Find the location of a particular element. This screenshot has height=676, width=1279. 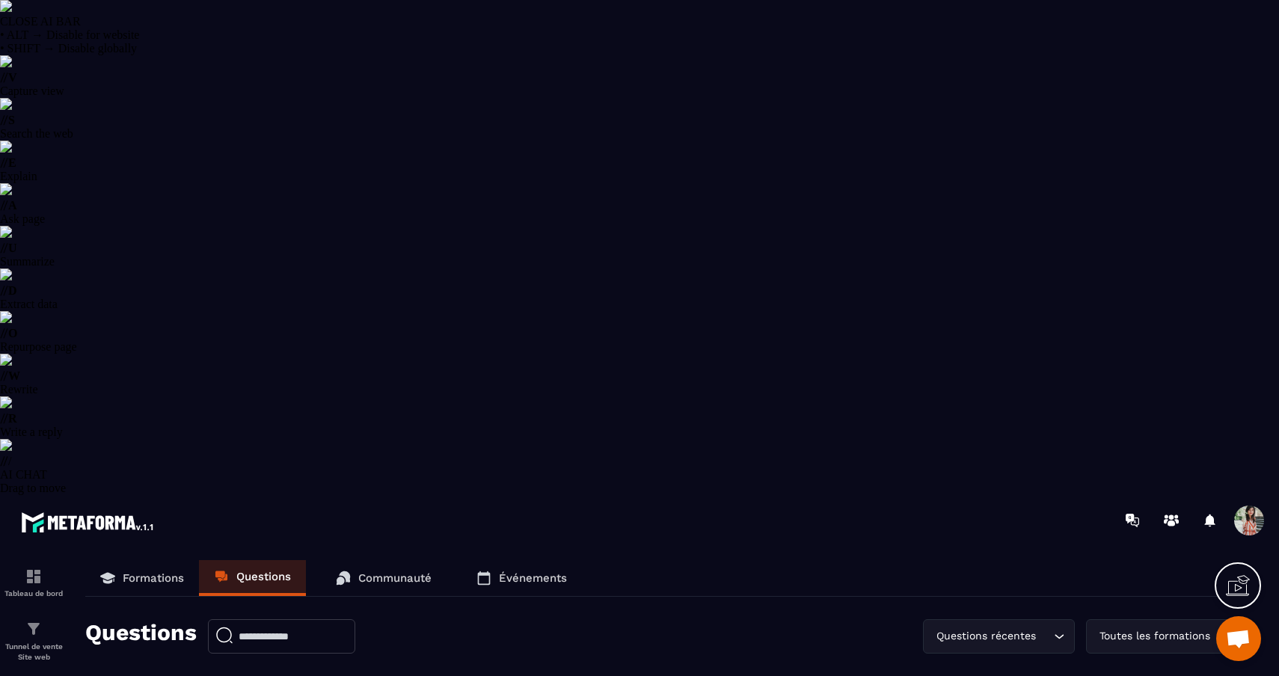

span: Toutes les formations is located at coordinates (1154, 636).